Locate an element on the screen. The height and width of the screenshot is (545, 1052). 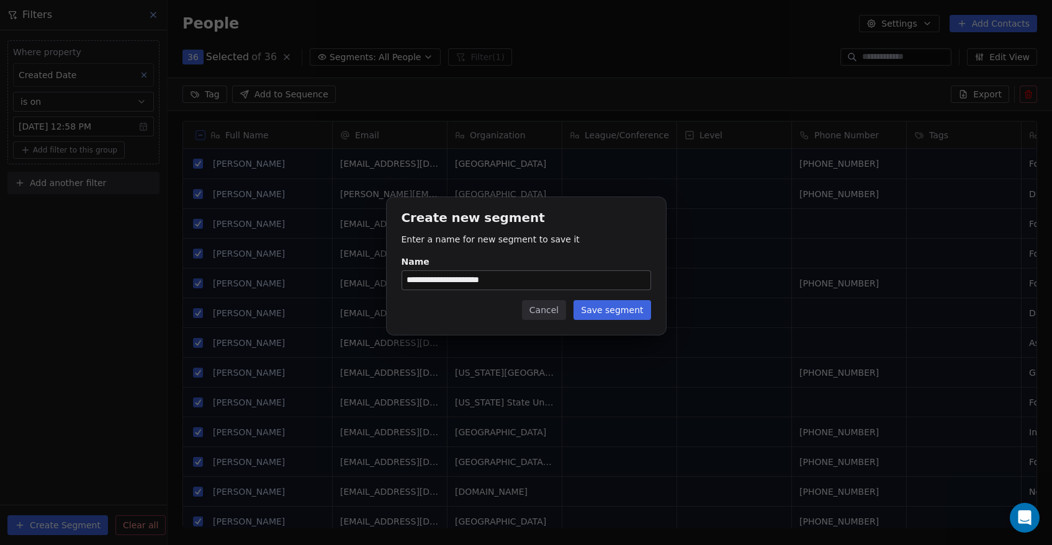
div: Name is located at coordinates (526, 262).